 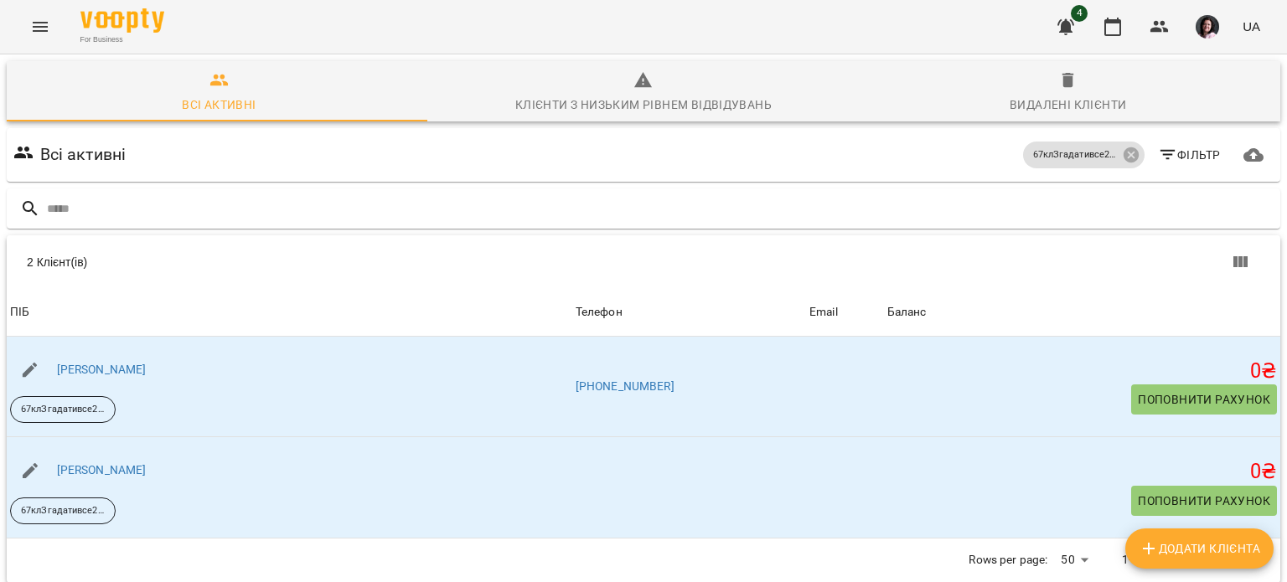 I want to click on div: Баланс, so click(x=907, y=313).